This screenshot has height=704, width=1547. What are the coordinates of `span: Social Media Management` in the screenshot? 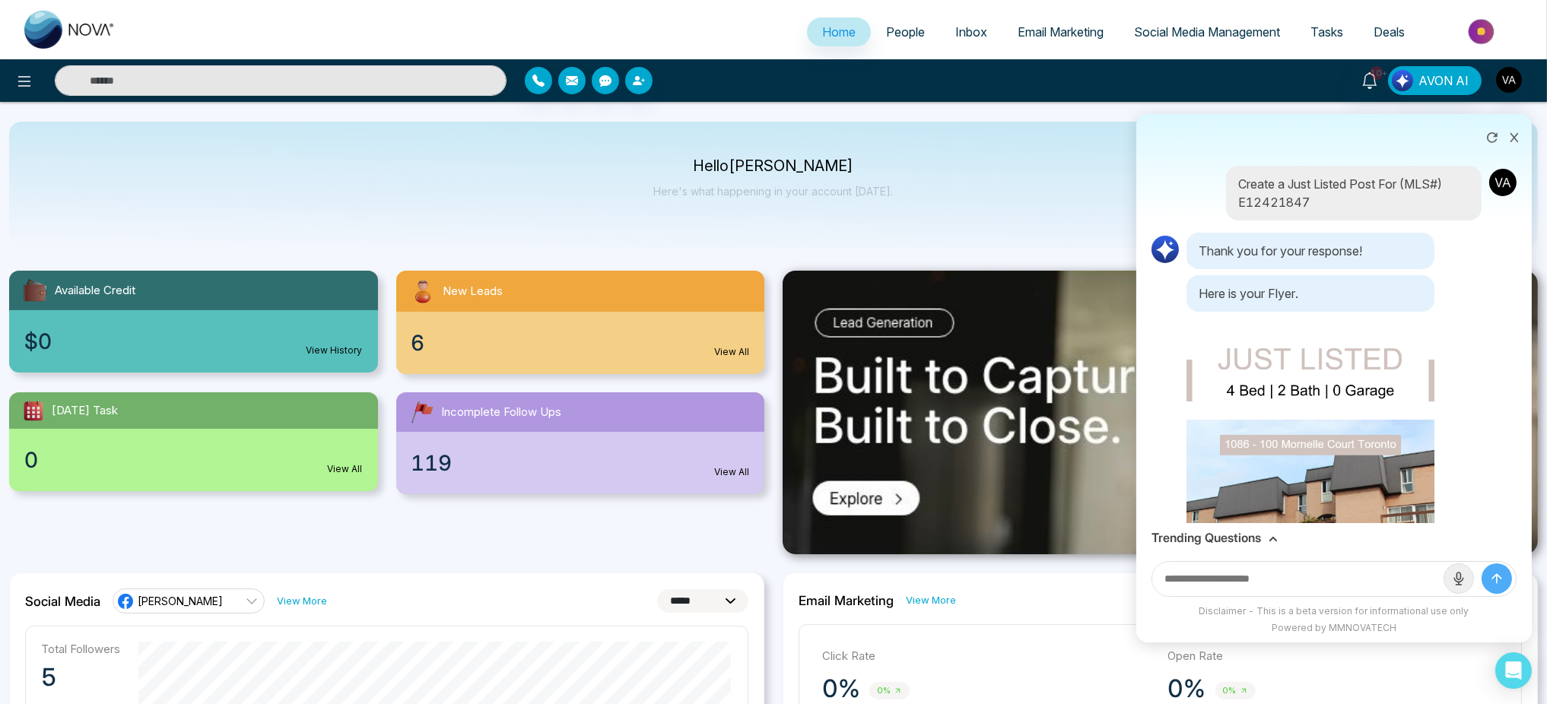 It's located at (1207, 32).